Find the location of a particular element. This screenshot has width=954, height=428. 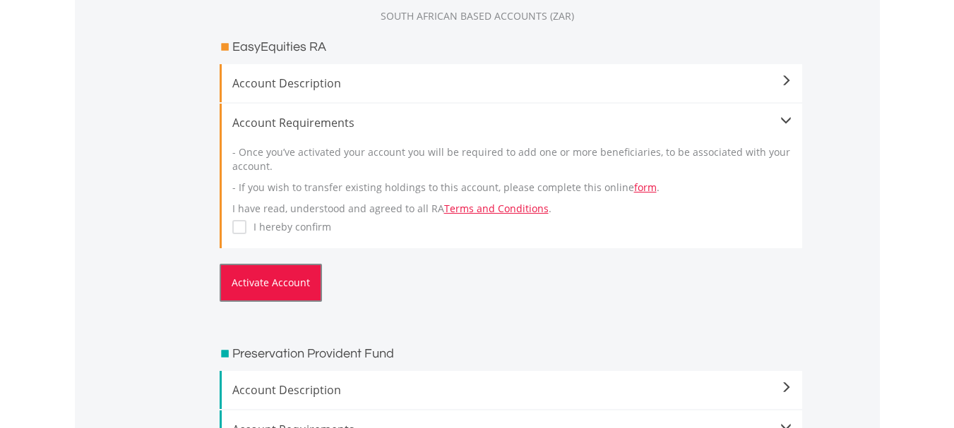

label: I hereby confirm is located at coordinates (289, 227).